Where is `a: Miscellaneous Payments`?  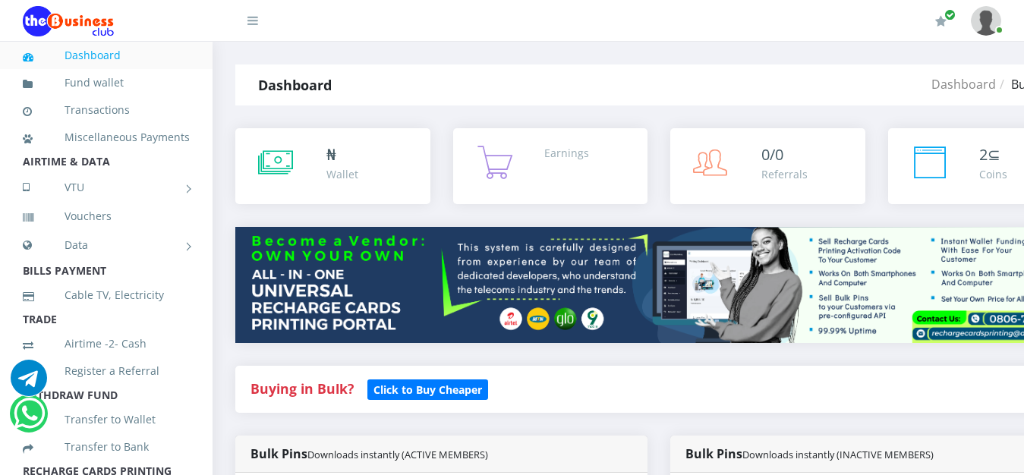
a: Miscellaneous Payments is located at coordinates (106, 137).